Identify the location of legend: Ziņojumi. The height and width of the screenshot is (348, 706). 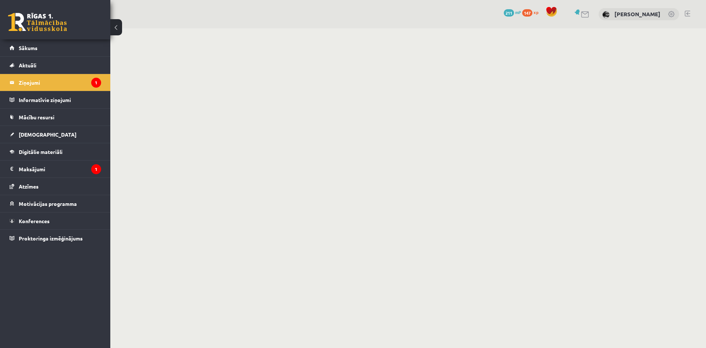
(60, 82).